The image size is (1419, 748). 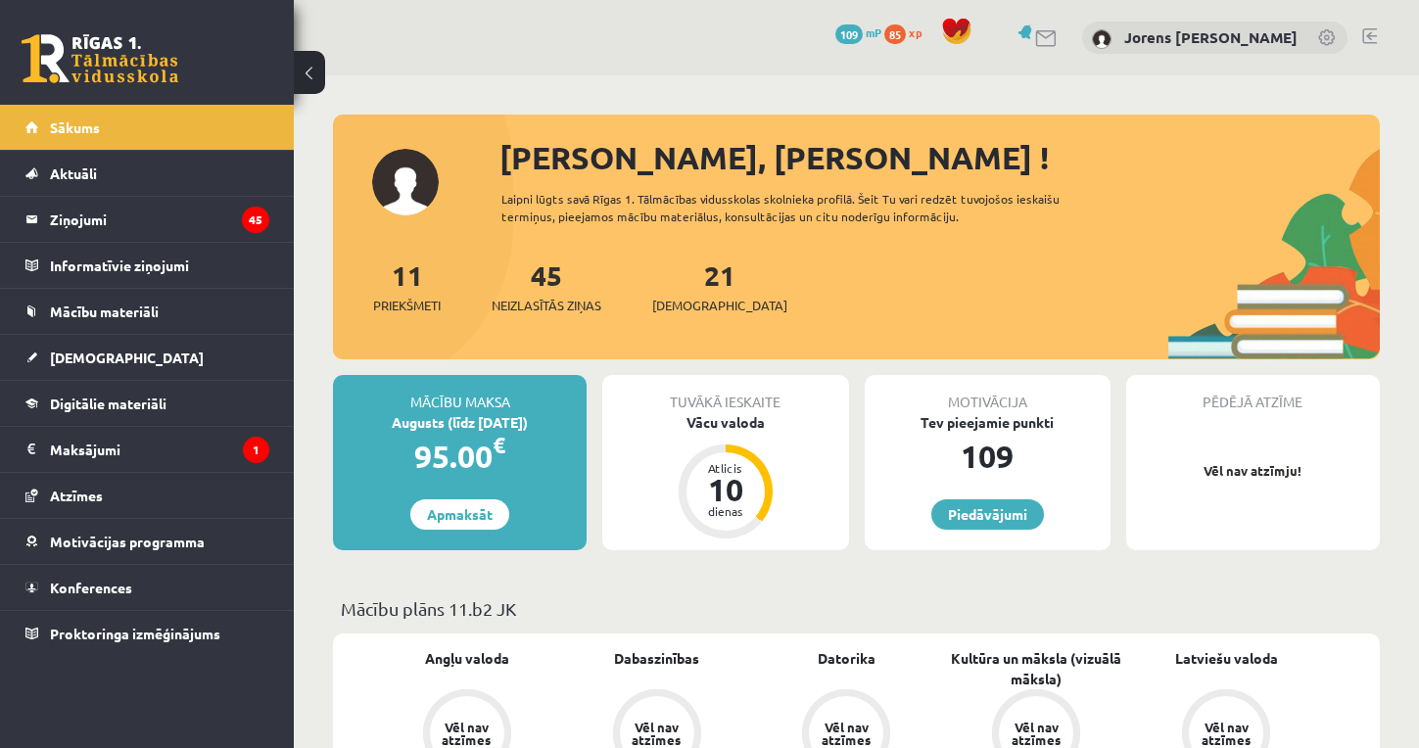 What do you see at coordinates (76, 496) in the screenshot?
I see `span: Atzīmes` at bounding box center [76, 496].